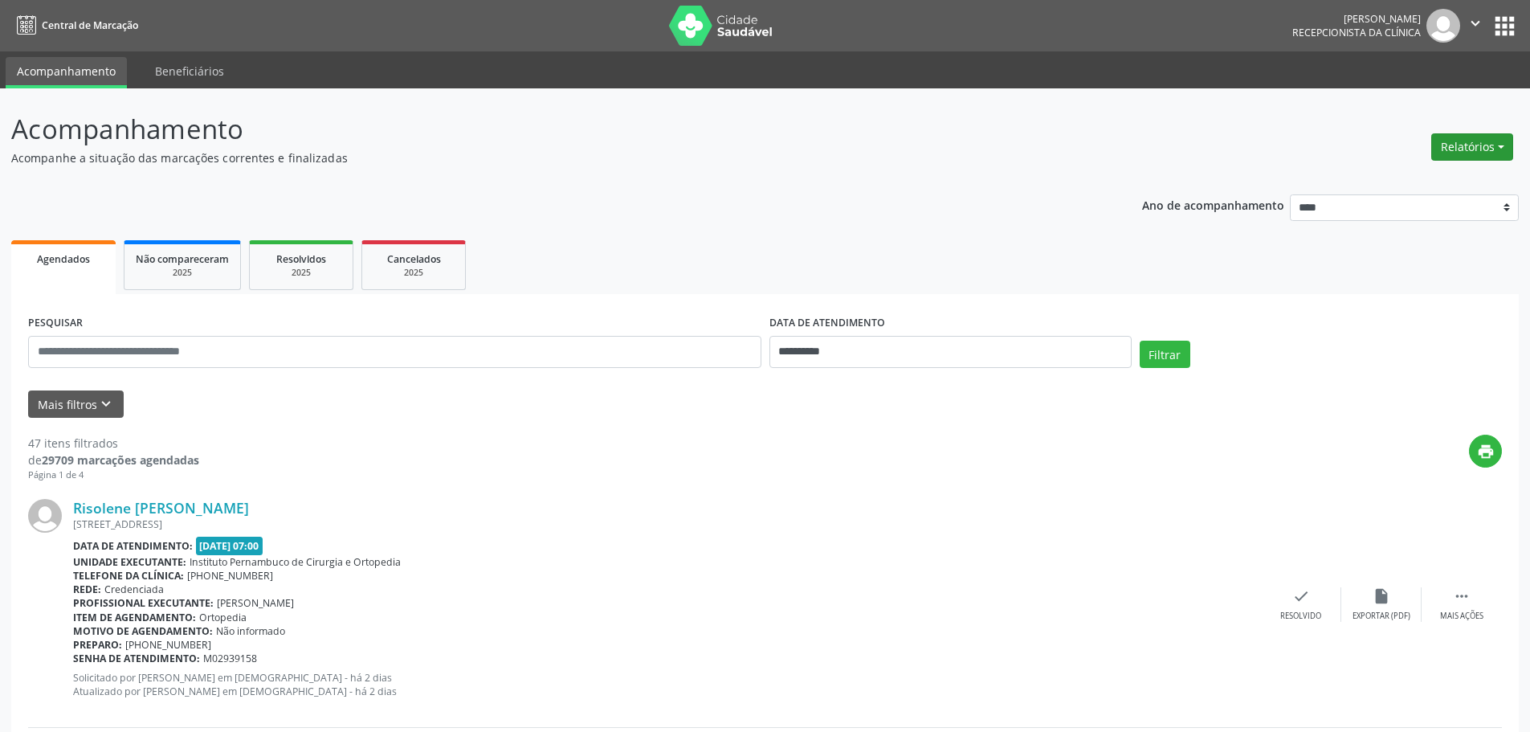 The width and height of the screenshot is (1530, 732). What do you see at coordinates (1486, 451) in the screenshot?
I see `i: print` at bounding box center [1486, 451].